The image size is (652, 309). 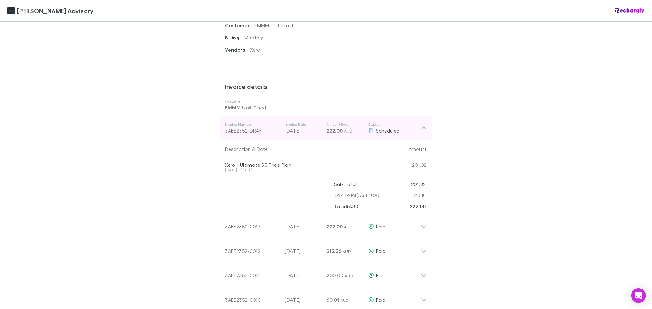 I want to click on p: 201.82, so click(x=419, y=184).